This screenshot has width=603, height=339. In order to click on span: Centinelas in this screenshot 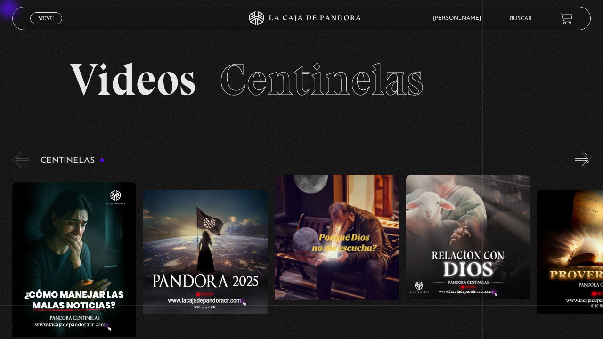, I will do `click(321, 80)`.